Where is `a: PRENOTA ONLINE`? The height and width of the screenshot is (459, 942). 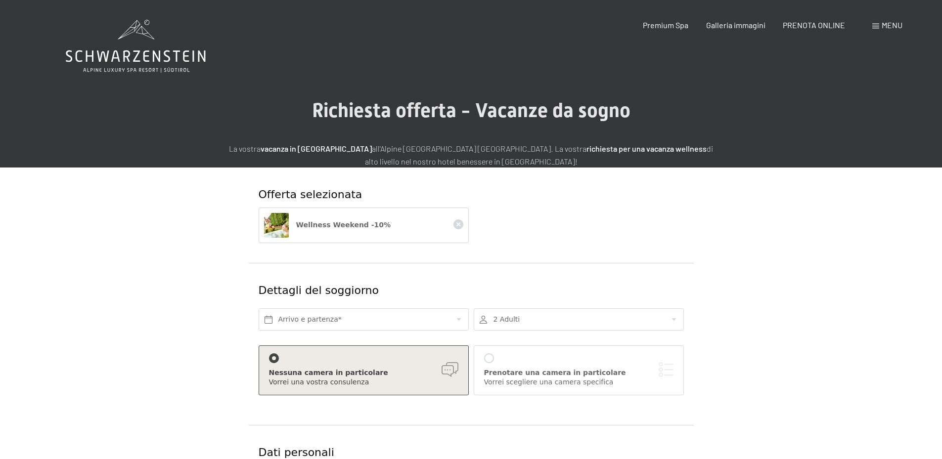
a: PRENOTA ONLINE is located at coordinates (814, 25).